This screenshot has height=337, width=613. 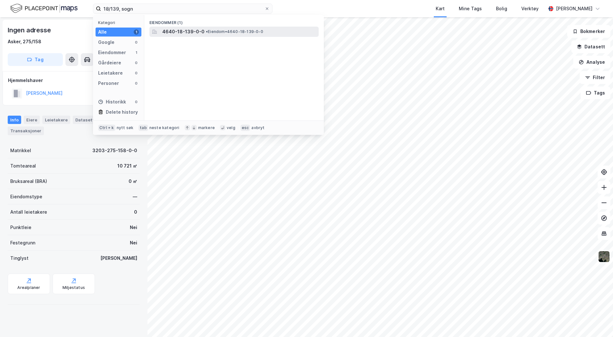 What do you see at coordinates (530, 9) in the screenshot?
I see `div: Verktøy` at bounding box center [530, 9].